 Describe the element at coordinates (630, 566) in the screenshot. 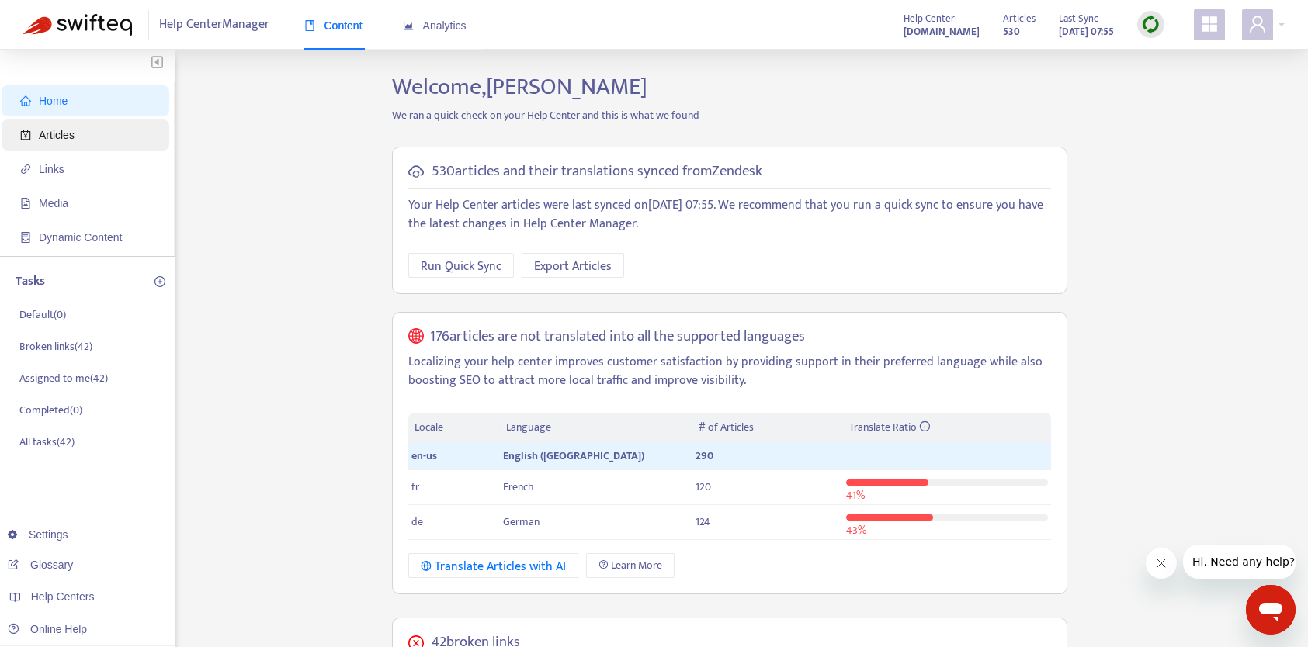

I see `a: Learn More` at that location.